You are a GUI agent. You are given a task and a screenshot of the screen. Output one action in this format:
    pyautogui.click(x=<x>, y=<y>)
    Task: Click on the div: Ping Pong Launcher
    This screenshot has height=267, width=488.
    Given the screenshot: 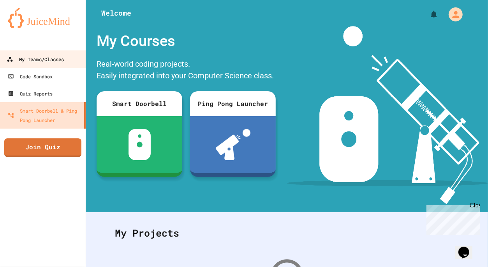 What is the action you would take?
    pyautogui.click(x=233, y=104)
    